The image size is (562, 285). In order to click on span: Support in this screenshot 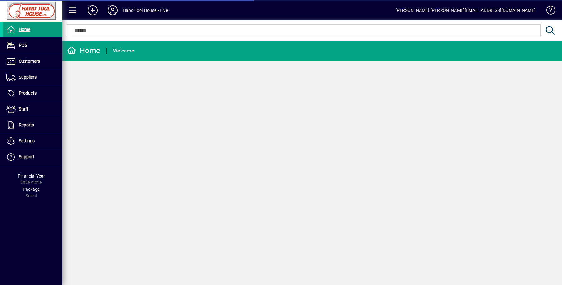, I will do `click(27, 157)`.